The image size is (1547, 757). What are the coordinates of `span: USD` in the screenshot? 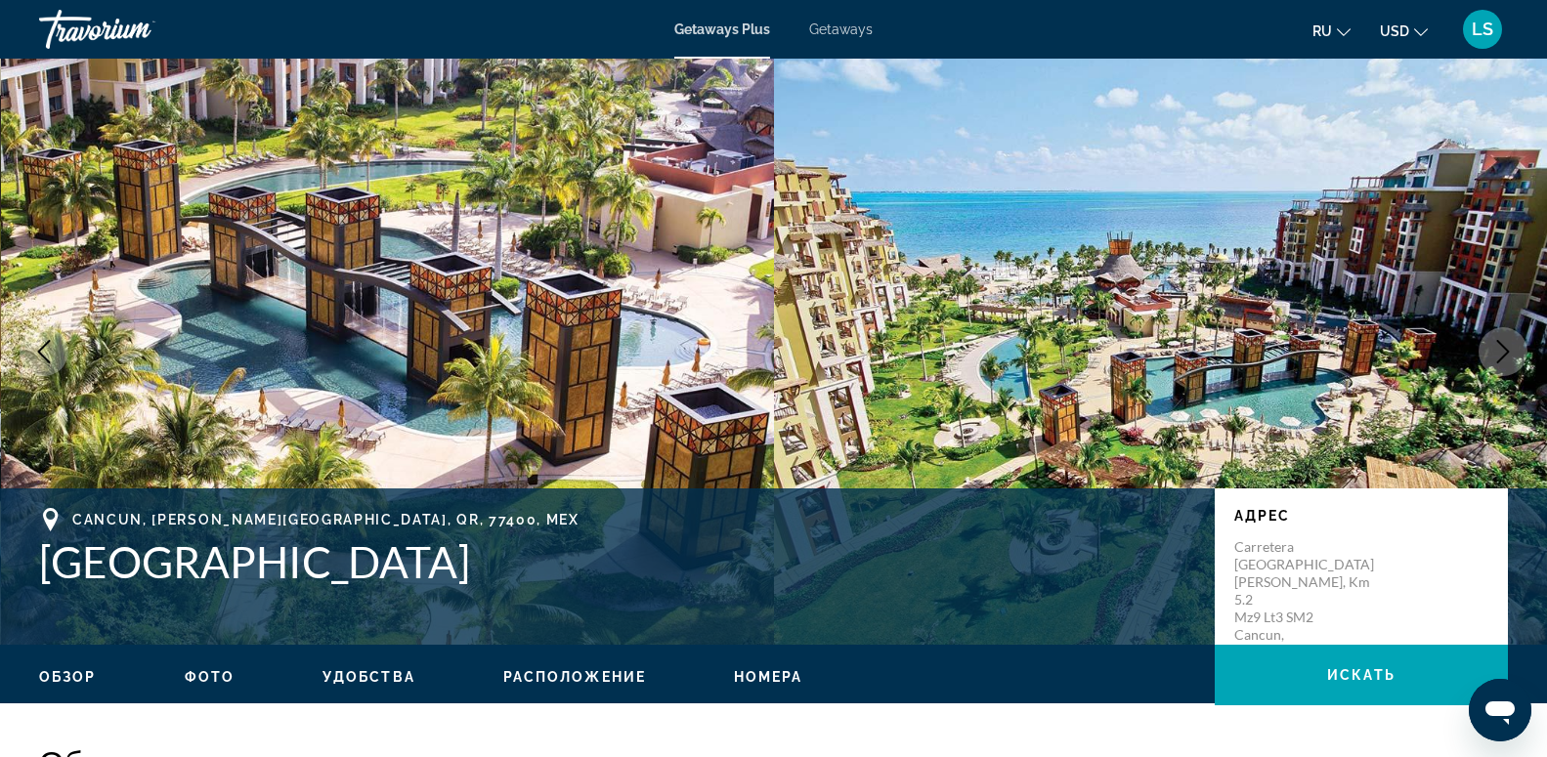 It's located at (1395, 31).